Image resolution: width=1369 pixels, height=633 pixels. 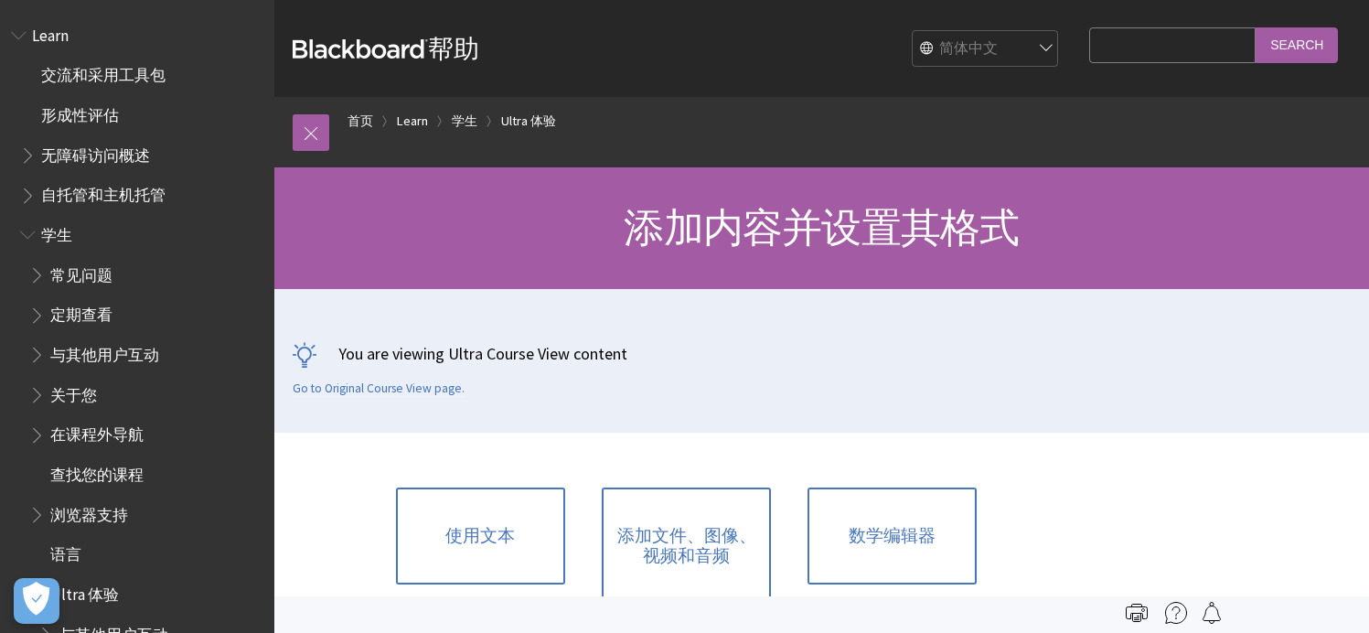 I want to click on span: 形成性评估, so click(x=80, y=112).